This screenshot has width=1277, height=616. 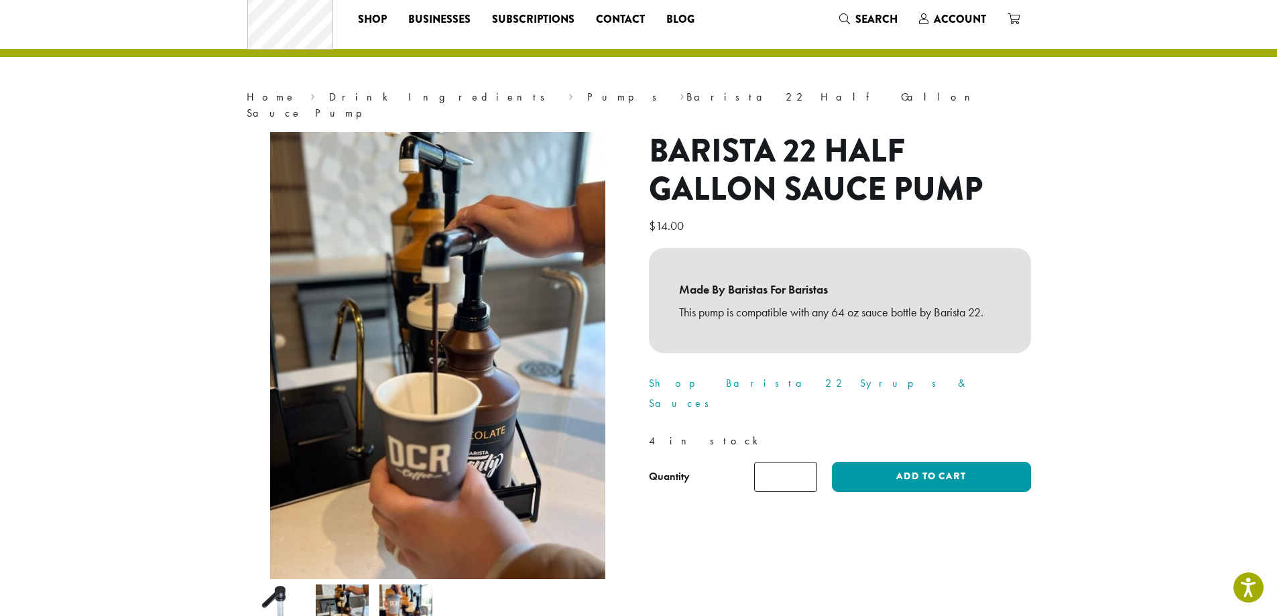 What do you see at coordinates (669, 477) in the screenshot?
I see `div: Quantity` at bounding box center [669, 477].